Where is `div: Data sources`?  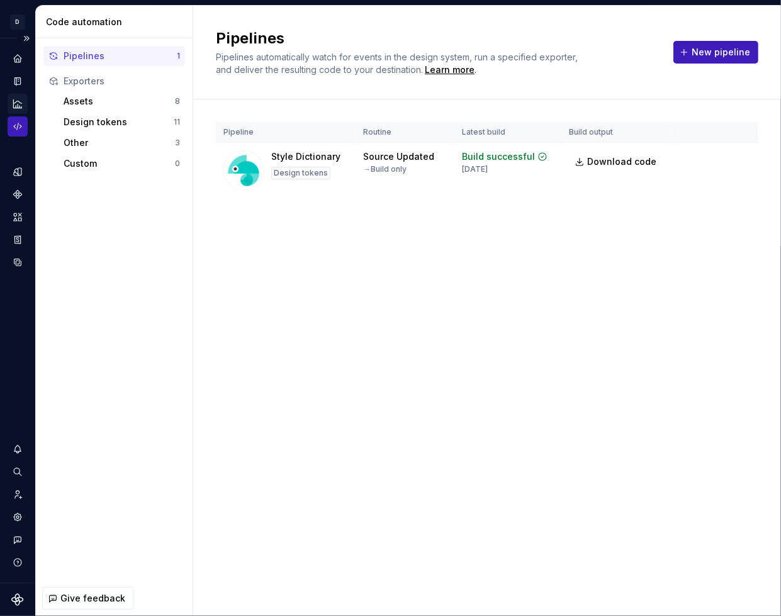 div: Data sources is located at coordinates (18, 262).